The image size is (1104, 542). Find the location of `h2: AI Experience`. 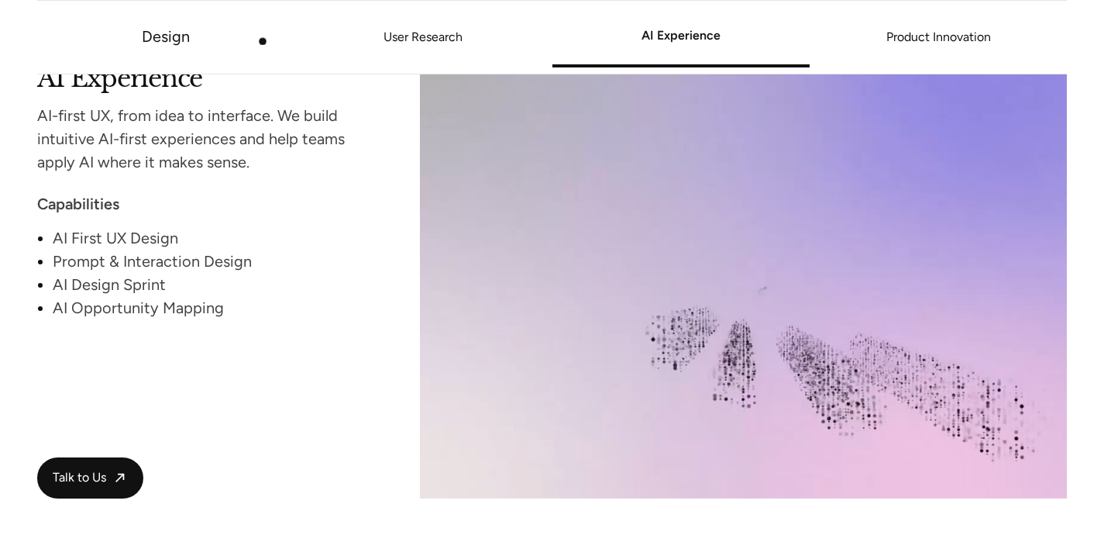

h2: AI Experience is located at coordinates (199, 76).